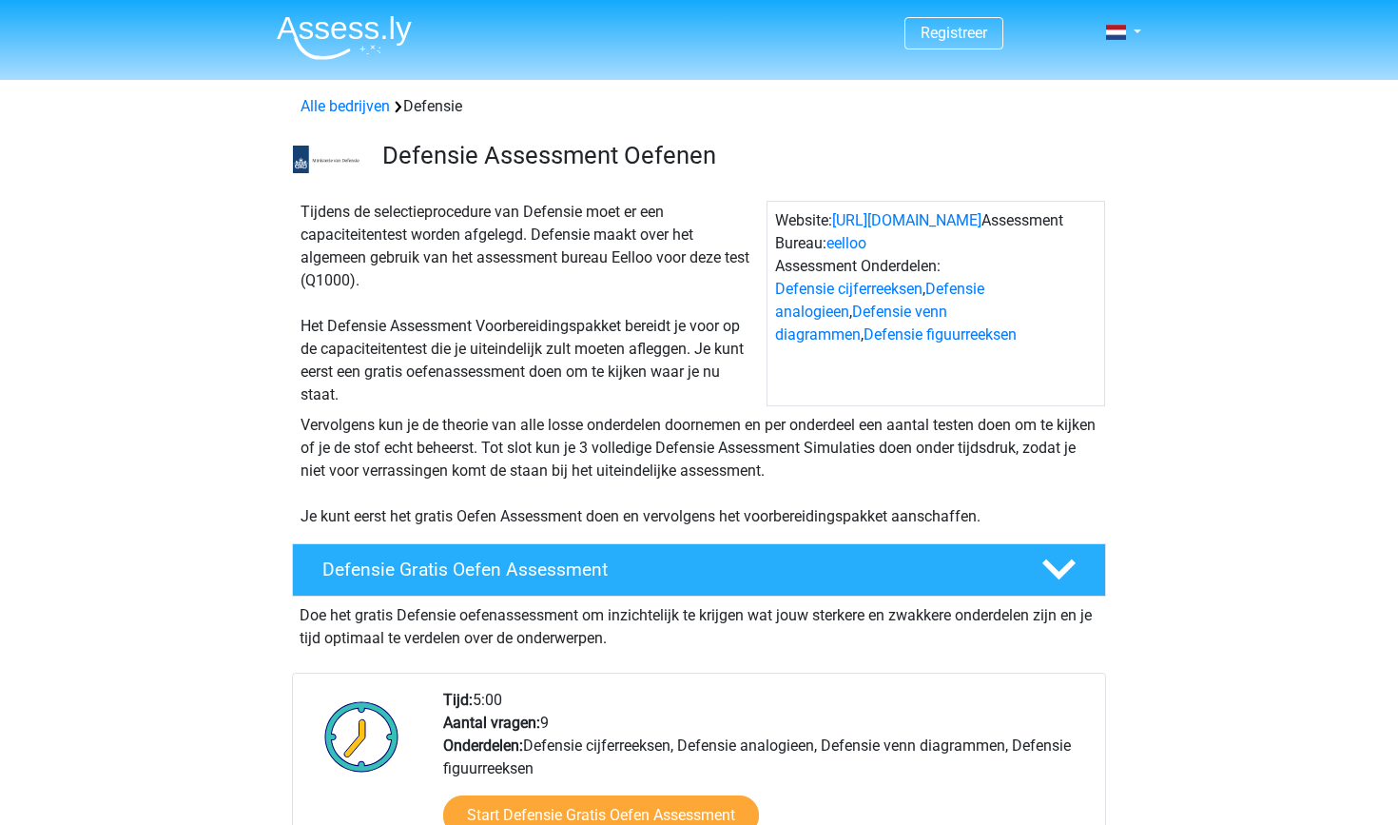  Describe the element at coordinates (530, 303) in the screenshot. I see `div: Tijdens de selectieprocedure van Defensie moet er een capaciteitentest worden afgelegd. Defensie ...` at that location.